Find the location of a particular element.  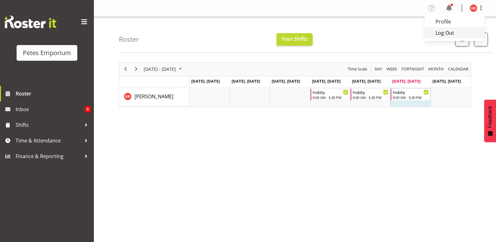

a: Log Out is located at coordinates (454, 33).